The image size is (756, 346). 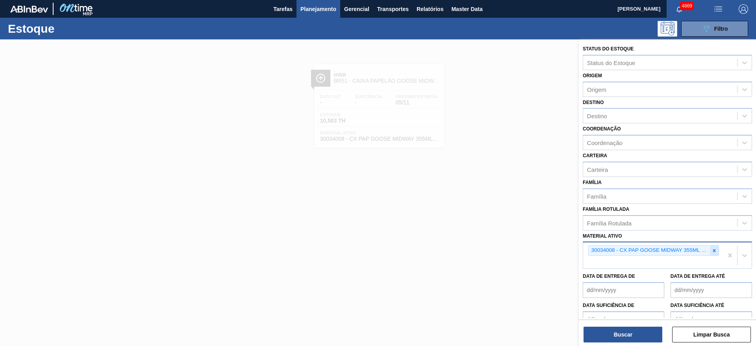 What do you see at coordinates (467, 9) in the screenshot?
I see `span: Master Data` at bounding box center [467, 9].